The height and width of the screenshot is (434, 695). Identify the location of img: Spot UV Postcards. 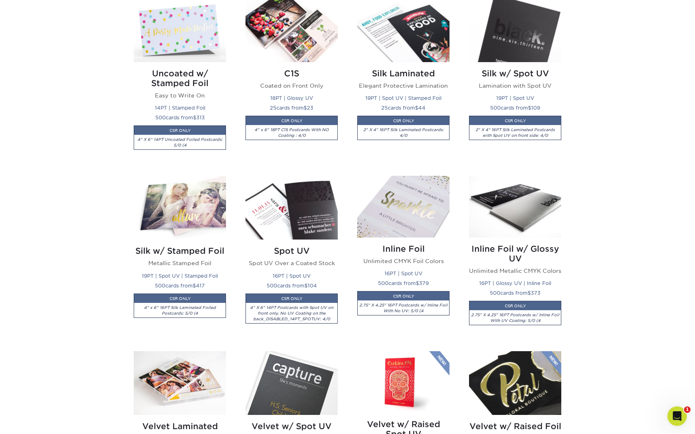
(291, 208).